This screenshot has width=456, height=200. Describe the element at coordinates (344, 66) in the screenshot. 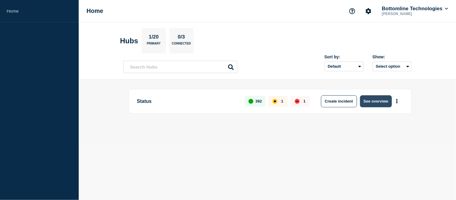

I see `select: Sort by` at that location.